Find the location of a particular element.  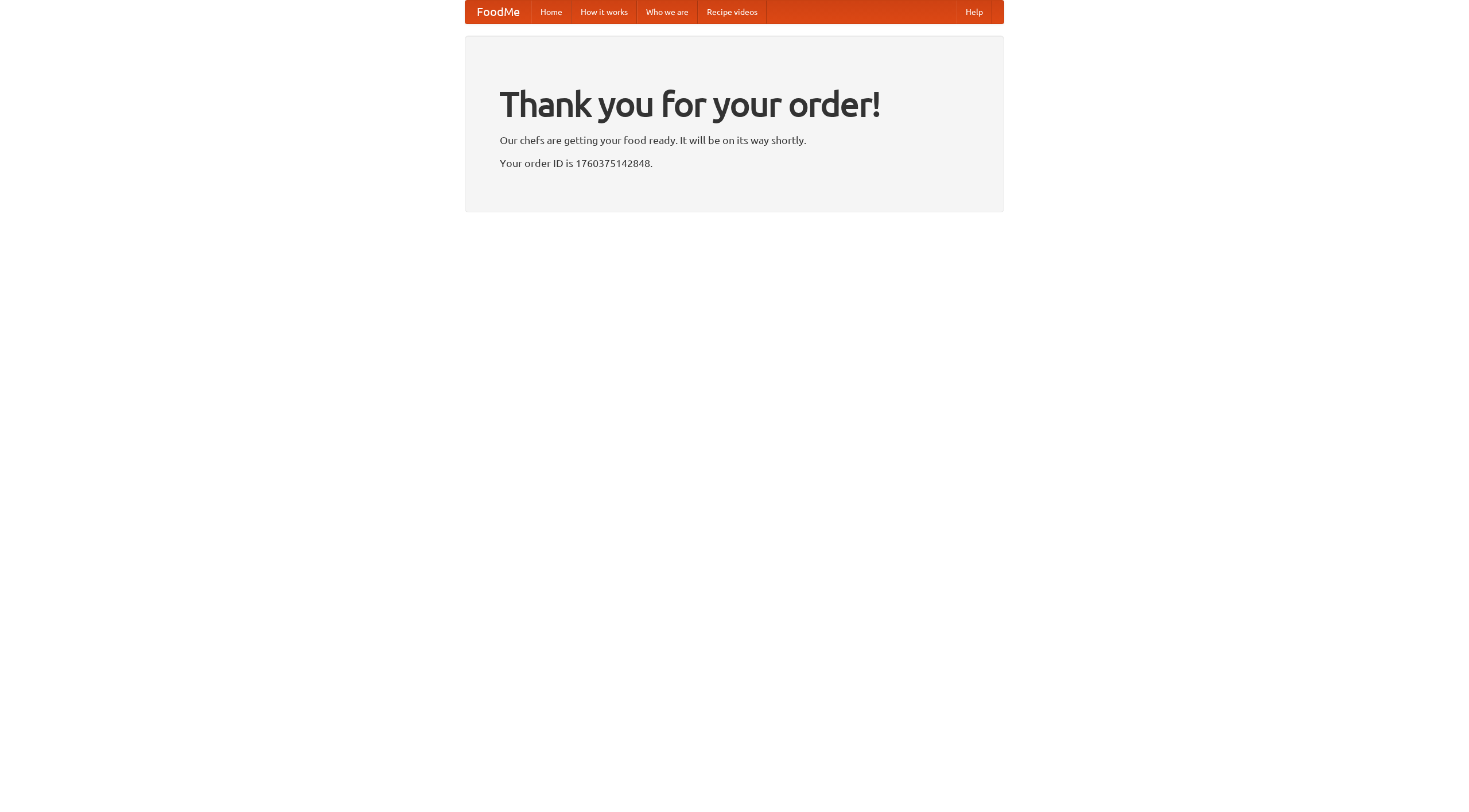

a: Help is located at coordinates (975, 12).